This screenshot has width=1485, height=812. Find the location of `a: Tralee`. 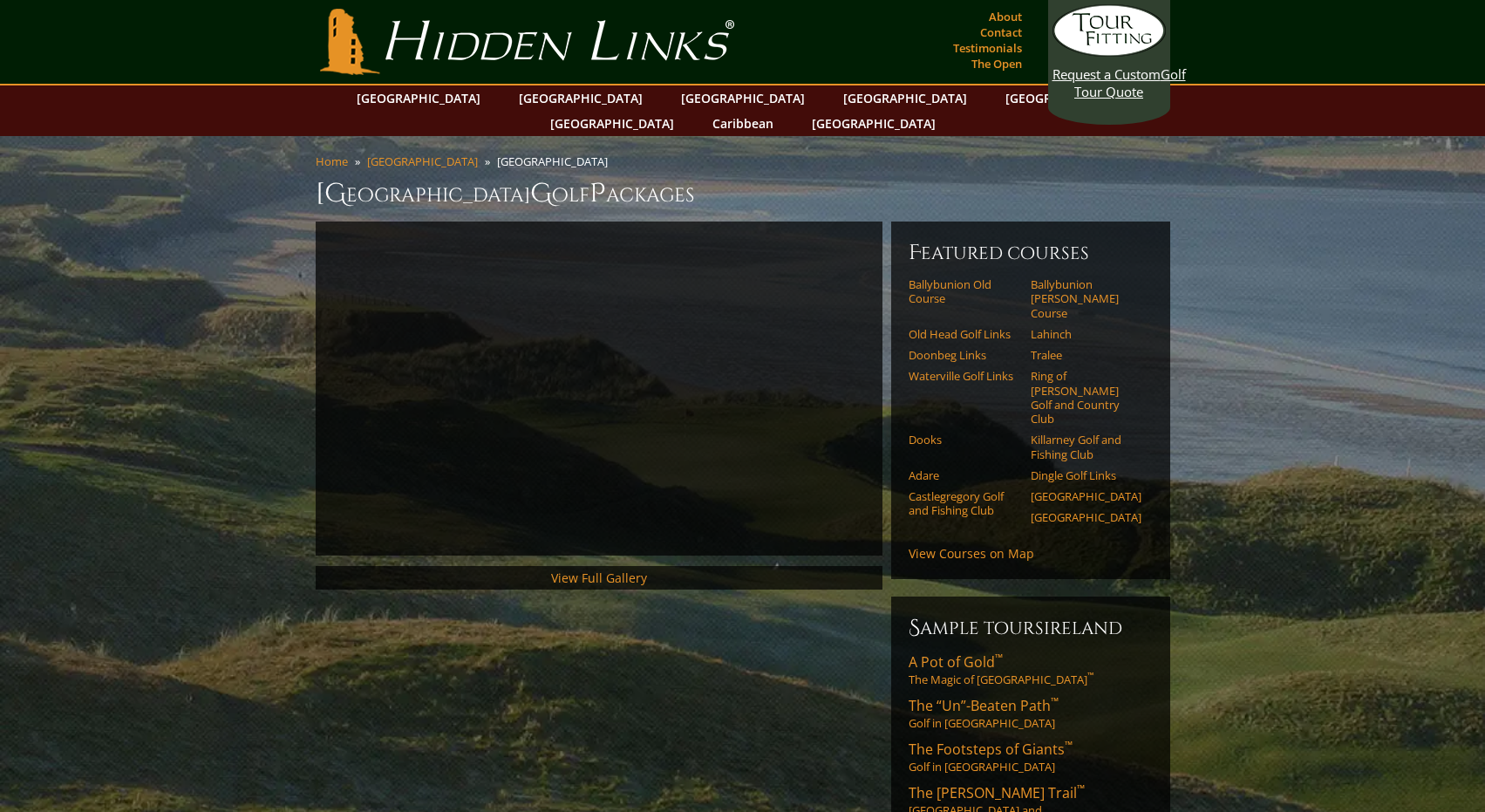

a: Tralee is located at coordinates (1086, 355).